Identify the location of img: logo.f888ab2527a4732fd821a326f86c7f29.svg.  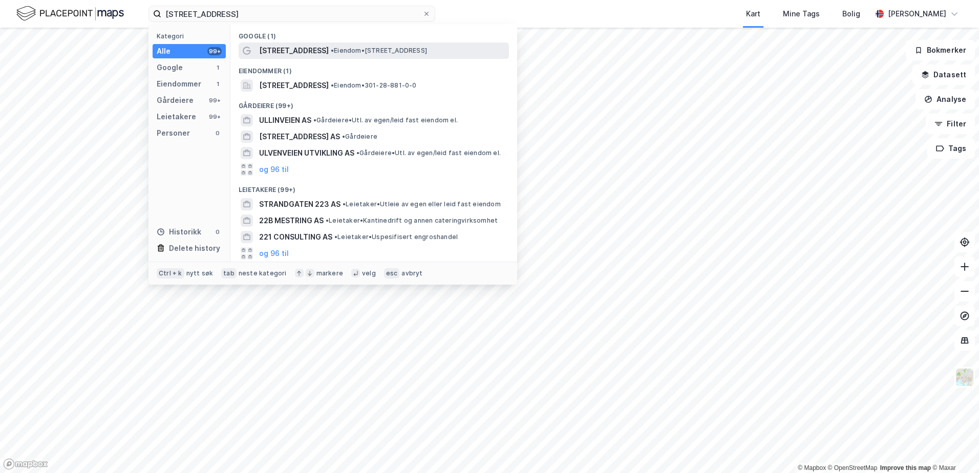
(70, 13).